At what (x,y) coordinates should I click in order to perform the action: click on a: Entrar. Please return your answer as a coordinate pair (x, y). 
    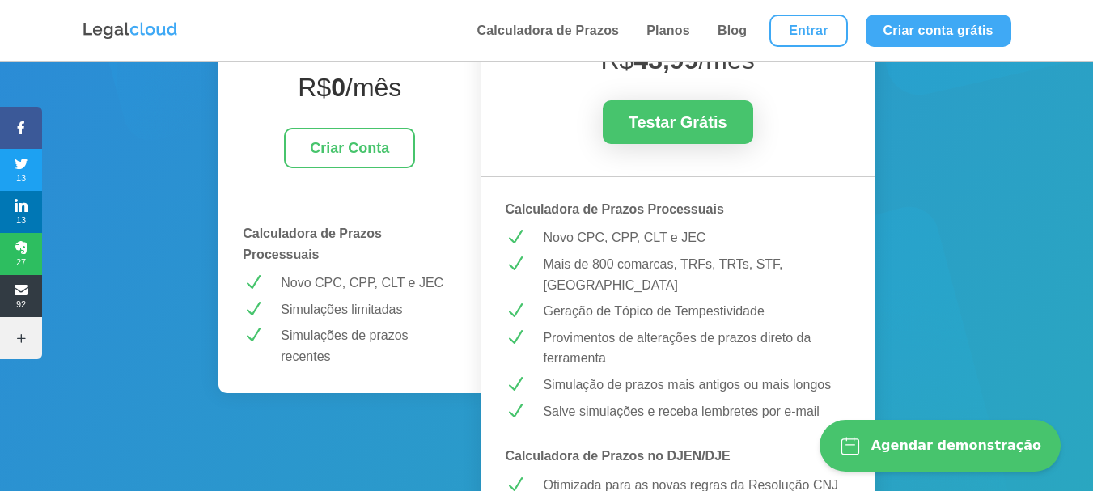
    Looking at the image, I should click on (809, 31).